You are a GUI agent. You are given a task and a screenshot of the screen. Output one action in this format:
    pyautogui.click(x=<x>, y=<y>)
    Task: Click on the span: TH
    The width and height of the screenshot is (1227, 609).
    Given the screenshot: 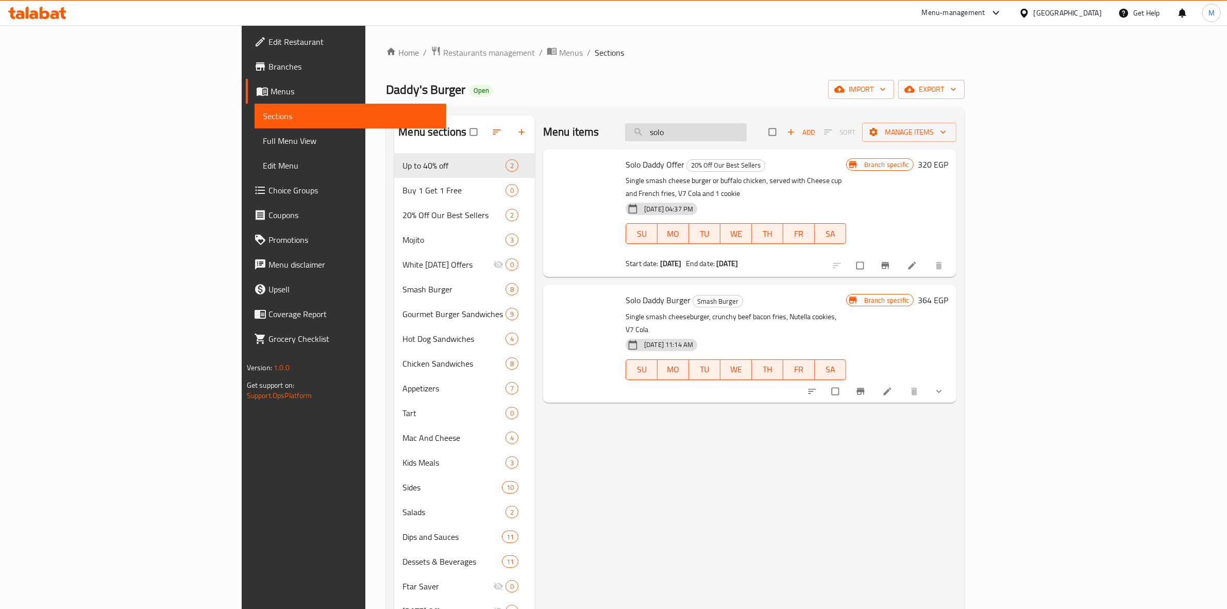 What is the action you would take?
    pyautogui.click(x=767, y=233)
    